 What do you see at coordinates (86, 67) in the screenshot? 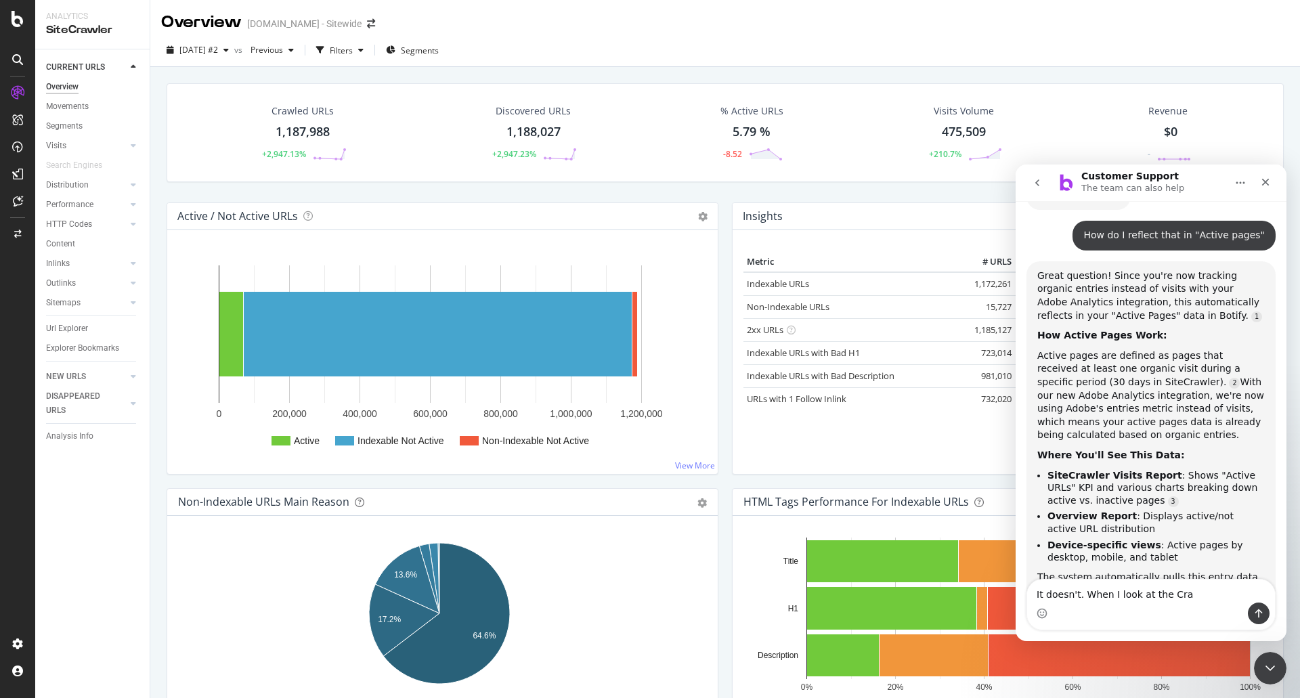
I see `a: CURRENT URLS` at bounding box center [86, 67].